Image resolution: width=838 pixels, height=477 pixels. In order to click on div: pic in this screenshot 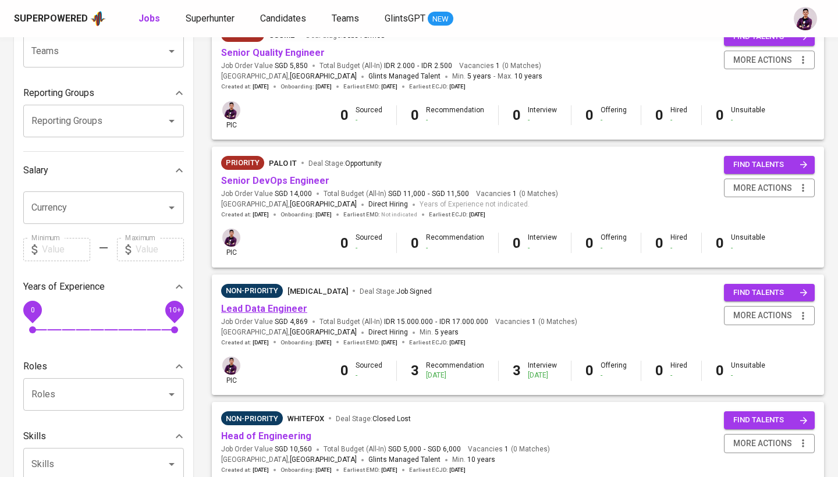, I will do `click(231, 115)`.